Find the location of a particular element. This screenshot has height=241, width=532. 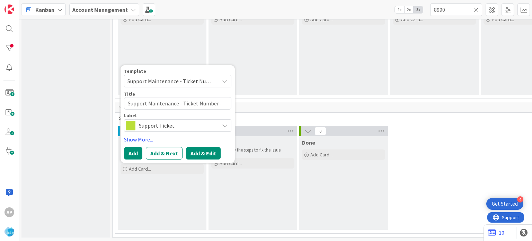

span: 3x is located at coordinates (418, 10).